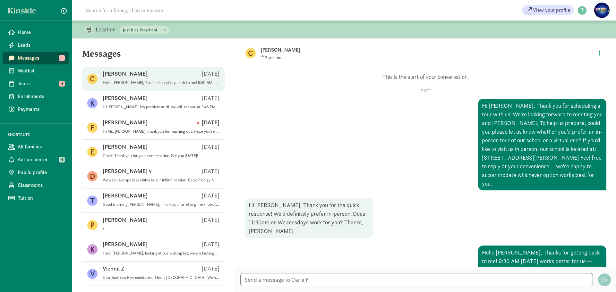  What do you see at coordinates (36, 58) in the screenshot?
I see `a: Messages 1` at bounding box center [36, 58].